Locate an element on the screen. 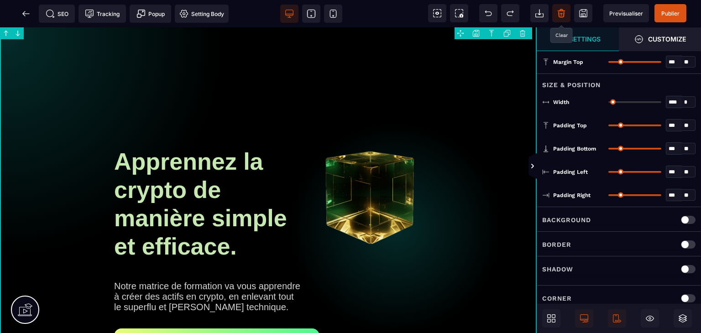 Image resolution: width=701 pixels, height=333 pixels. p: Corner is located at coordinates (557, 299).